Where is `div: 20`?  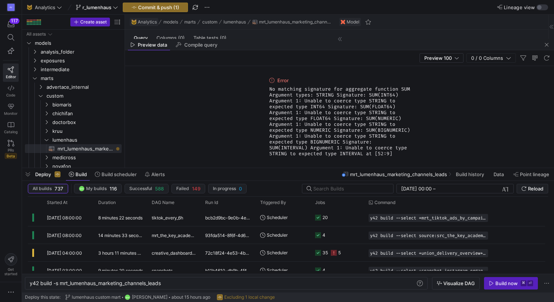
div: 20 is located at coordinates (325, 217).